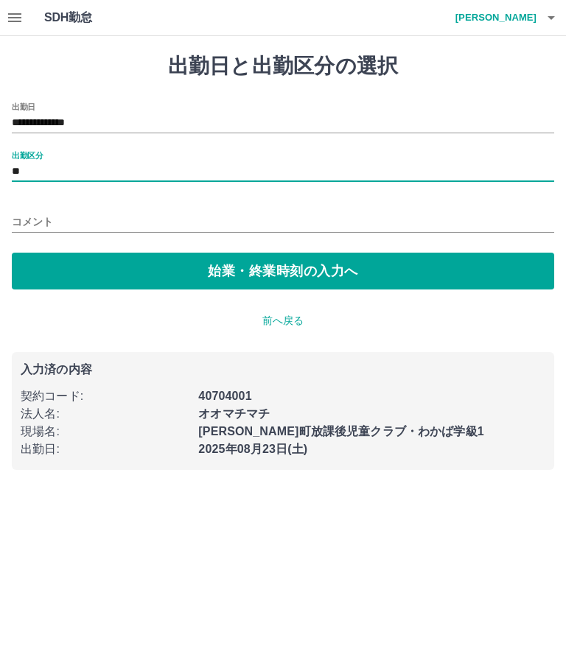  Describe the element at coordinates (234, 413) in the screenshot. I see `b: オオマチマチ` at that location.